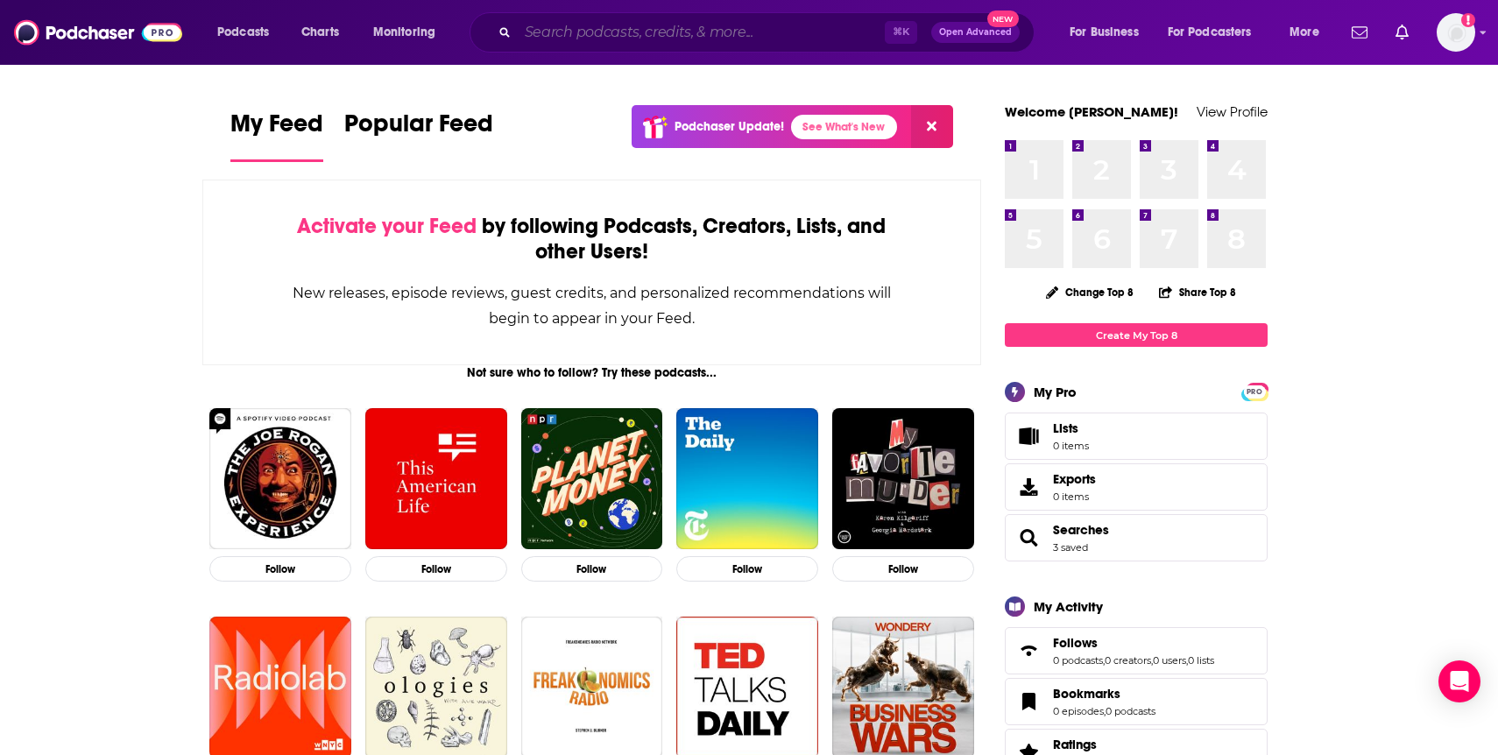  Describe the element at coordinates (1210, 32) in the screenshot. I see `span: For Podcasters` at that location.